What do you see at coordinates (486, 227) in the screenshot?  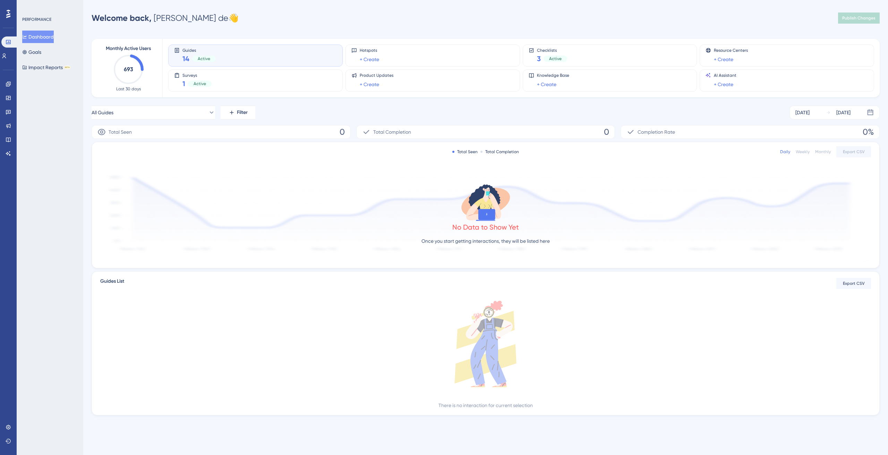 I see `div: No Data to Show Yet` at bounding box center [486, 227].